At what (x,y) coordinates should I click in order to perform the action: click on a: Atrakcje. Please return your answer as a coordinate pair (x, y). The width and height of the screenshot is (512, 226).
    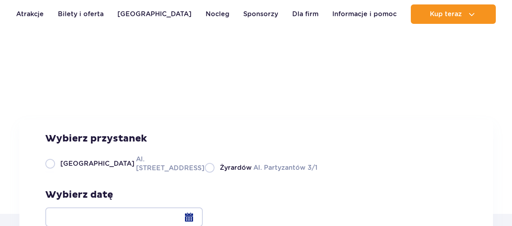
    Looking at the image, I should click on (30, 14).